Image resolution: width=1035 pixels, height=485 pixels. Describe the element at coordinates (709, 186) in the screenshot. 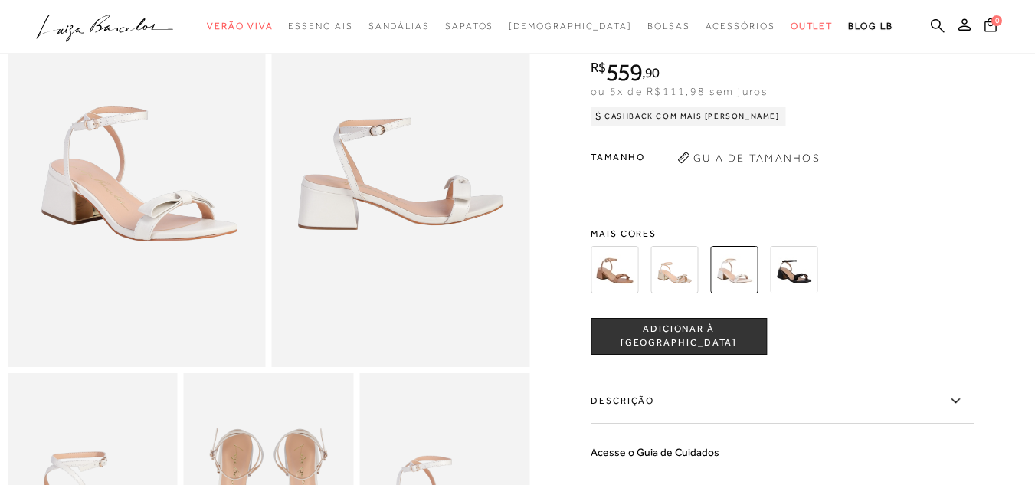

I see `span: 36` at that location.